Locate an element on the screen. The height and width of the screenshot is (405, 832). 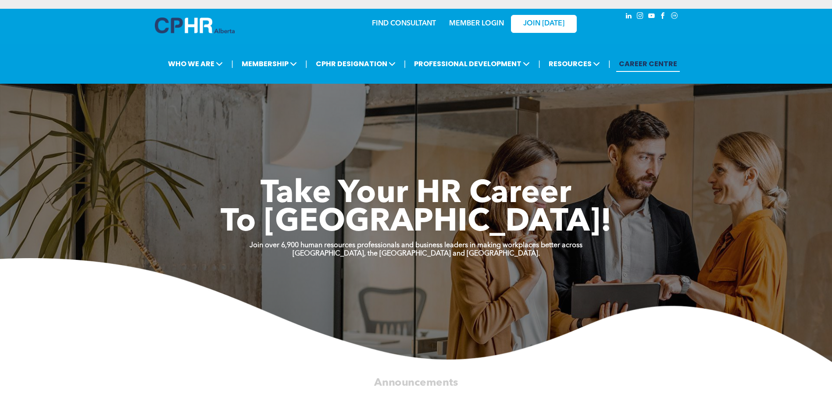
strong: Join over 6,900 human resources professionals and business leaders in making workplaces better ac... is located at coordinates (416, 245).